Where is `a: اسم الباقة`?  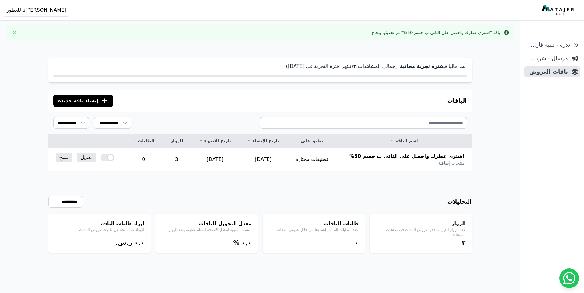
a: اسم الباقة is located at coordinates (404, 141).